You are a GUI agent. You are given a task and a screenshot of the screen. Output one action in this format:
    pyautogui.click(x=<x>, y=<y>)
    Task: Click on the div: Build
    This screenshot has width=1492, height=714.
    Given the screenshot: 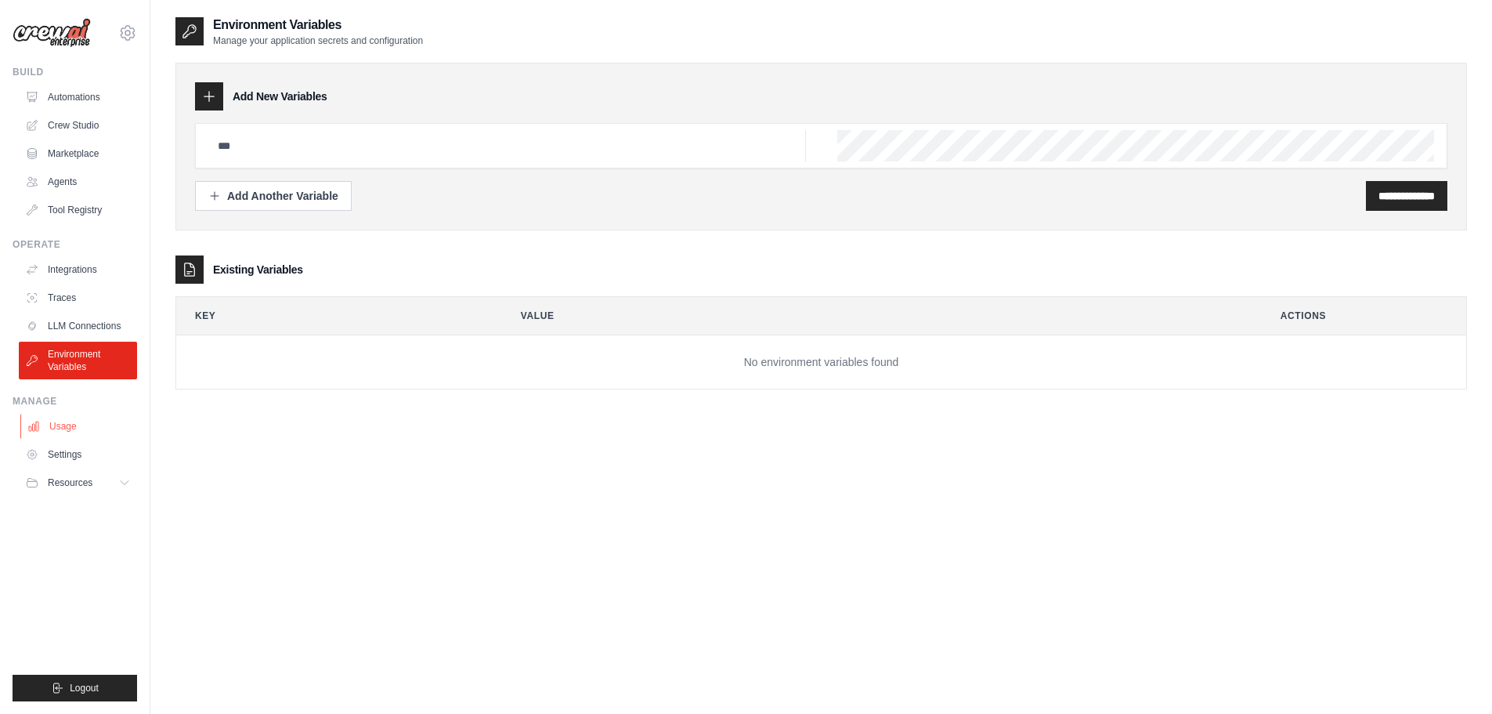 What is the action you would take?
    pyautogui.click(x=74, y=72)
    